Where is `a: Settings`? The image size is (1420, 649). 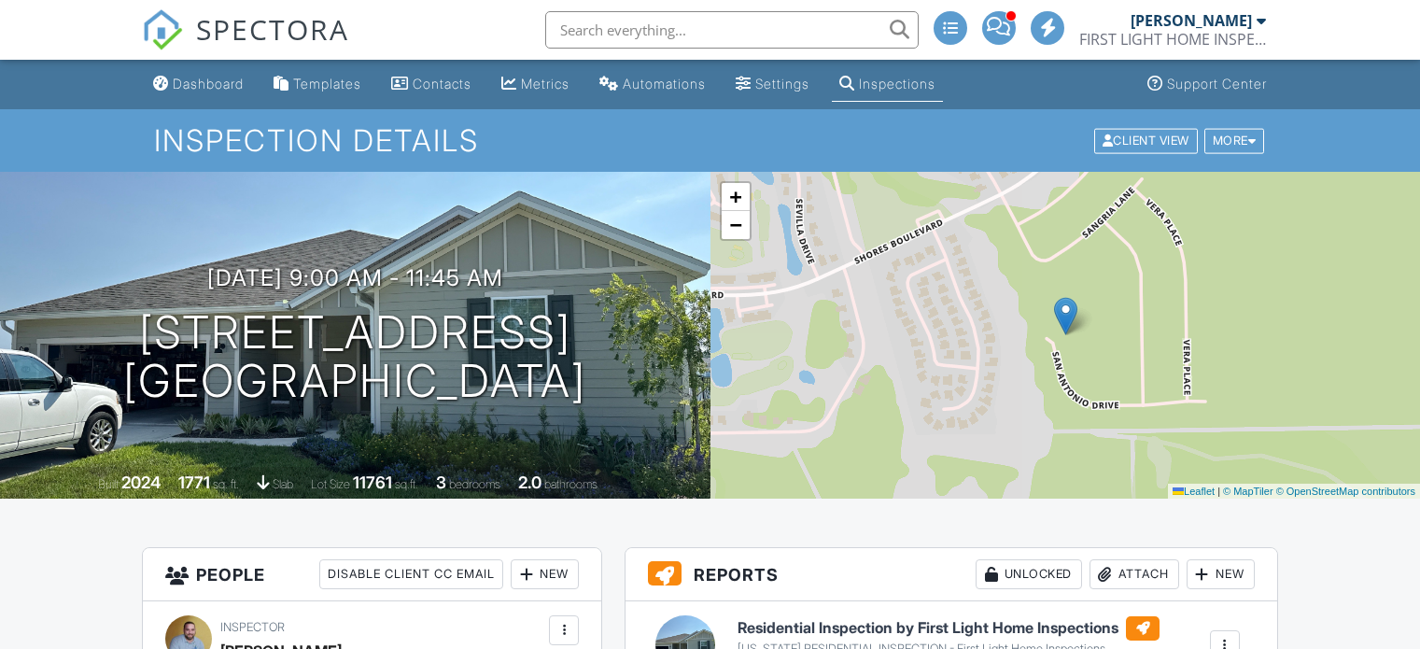
a: Settings is located at coordinates (772, 84).